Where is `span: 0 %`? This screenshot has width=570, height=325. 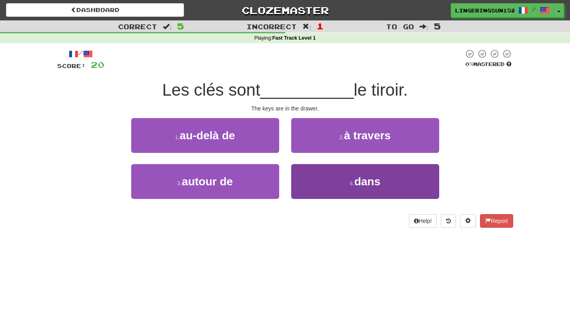
span: 0 % is located at coordinates (469, 64).